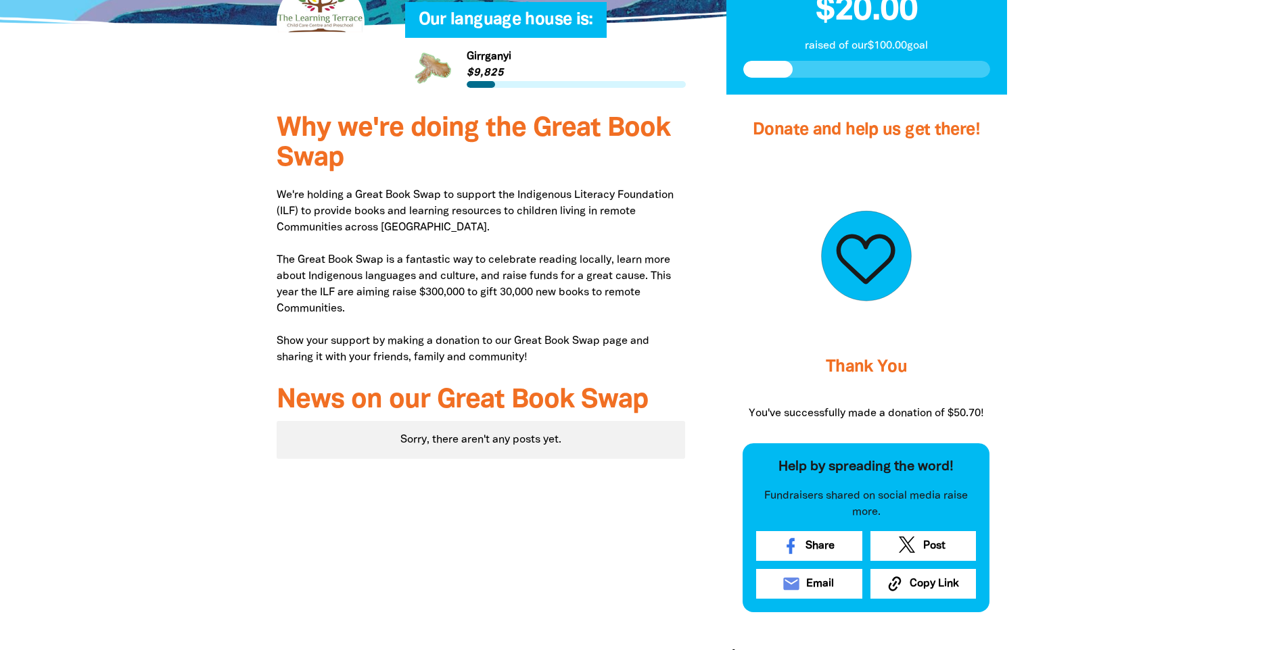 The height and width of the screenshot is (650, 1283). What do you see at coordinates (923, 546) in the screenshot?
I see `a: Post` at bounding box center [923, 546].